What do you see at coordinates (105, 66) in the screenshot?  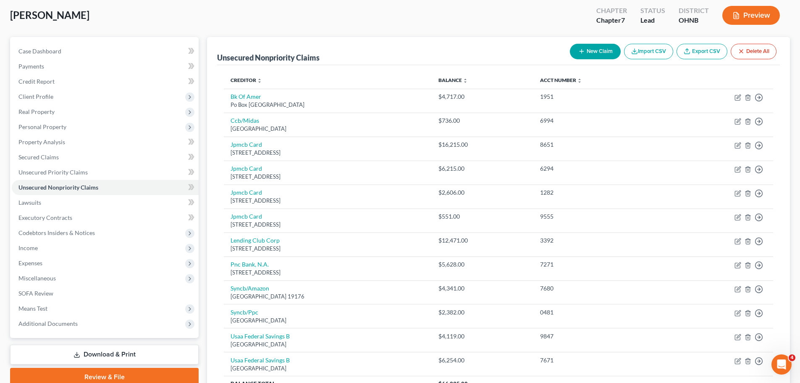 I see `a: Payments` at bounding box center [105, 66].